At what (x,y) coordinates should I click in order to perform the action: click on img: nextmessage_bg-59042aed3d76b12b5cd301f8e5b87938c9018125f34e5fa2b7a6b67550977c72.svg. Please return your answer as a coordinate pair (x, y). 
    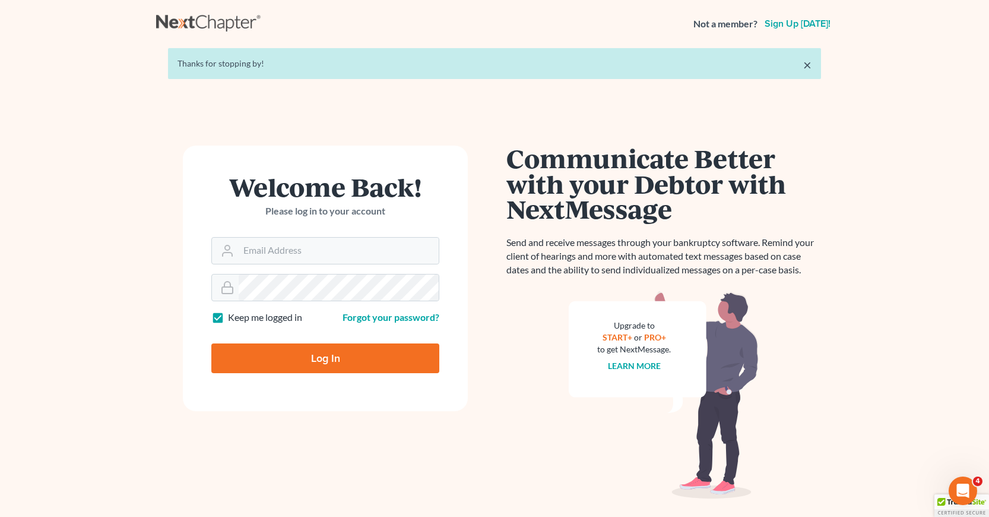
    Looking at the image, I should click on (664, 395).